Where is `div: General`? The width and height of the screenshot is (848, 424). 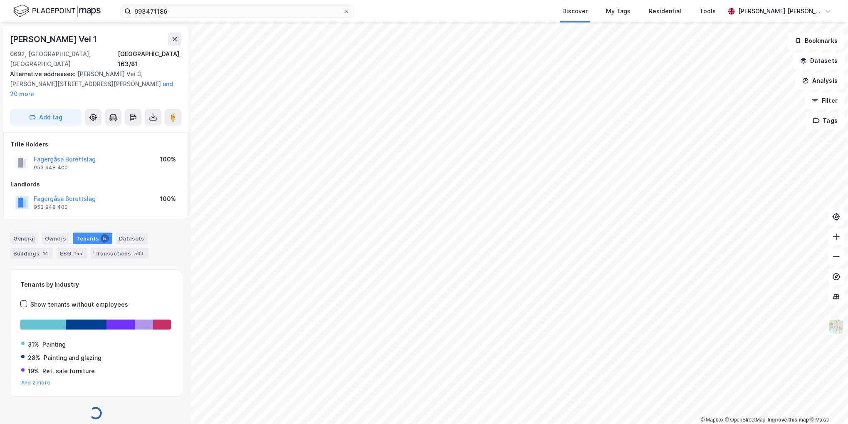
div: General is located at coordinates (24, 238).